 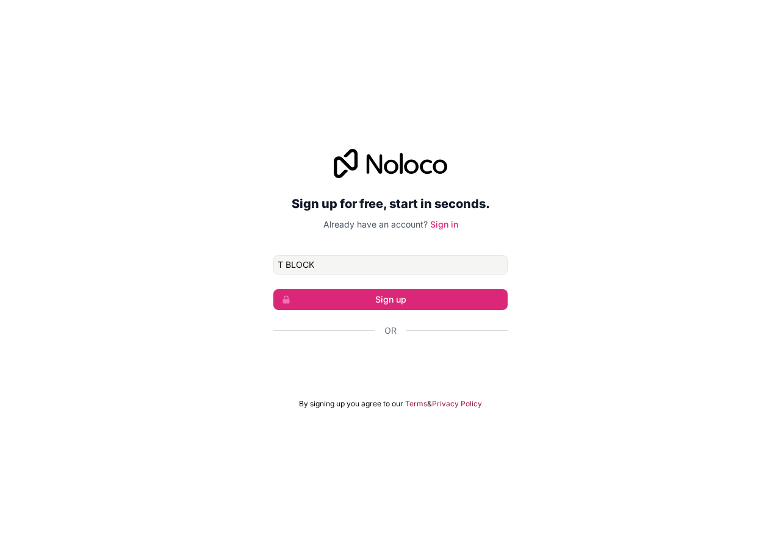 What do you see at coordinates (391, 265) in the screenshot?
I see `input: Email address` at bounding box center [391, 265].